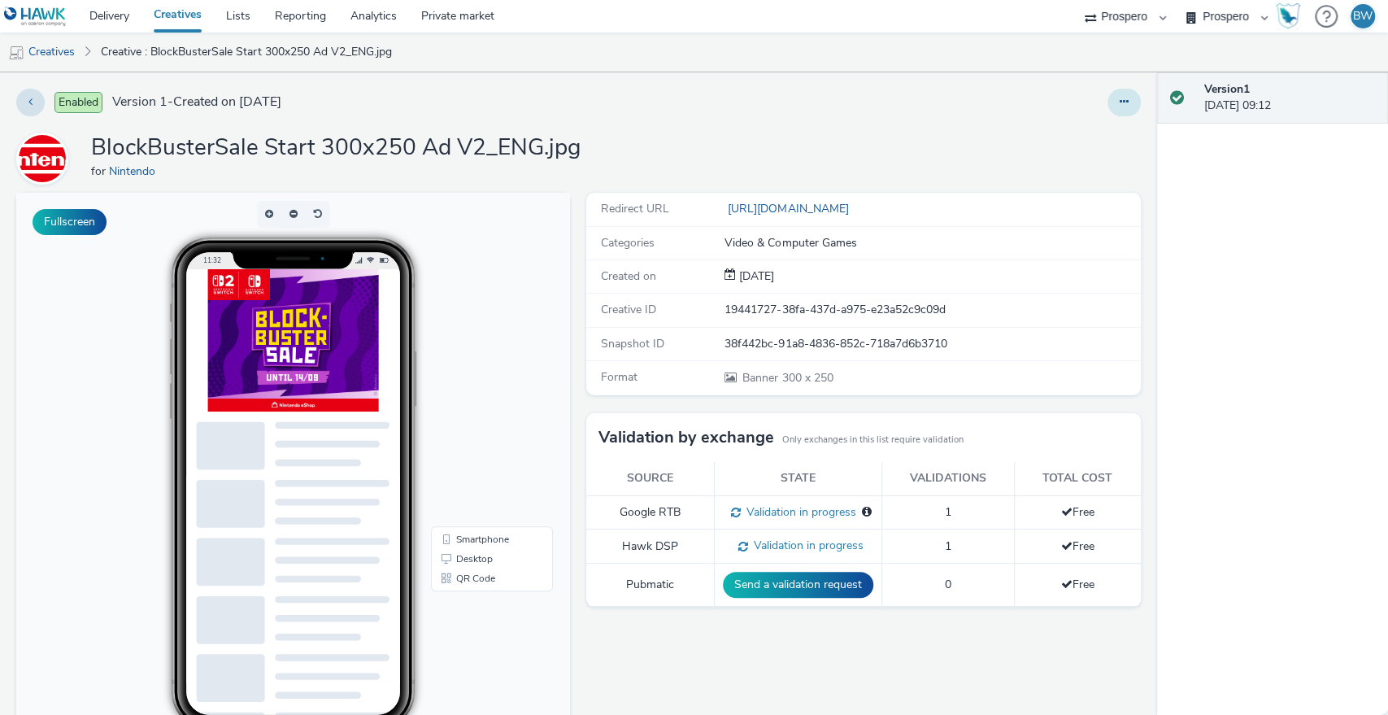 The width and height of the screenshot is (1388, 715). I want to click on span: QR Code, so click(459, 385).